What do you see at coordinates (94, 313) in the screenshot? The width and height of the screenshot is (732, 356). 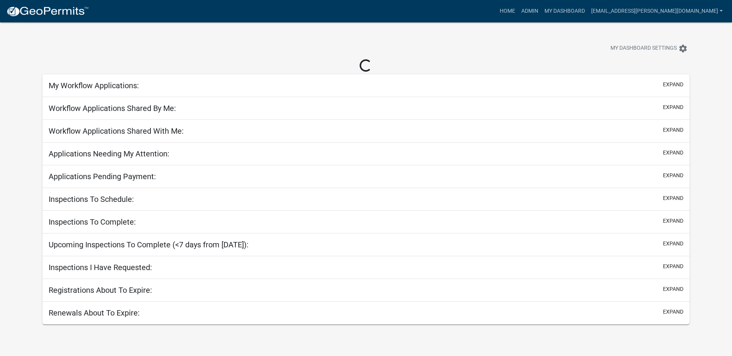 I see `h5: Renewals About To Expire:` at bounding box center [94, 313].